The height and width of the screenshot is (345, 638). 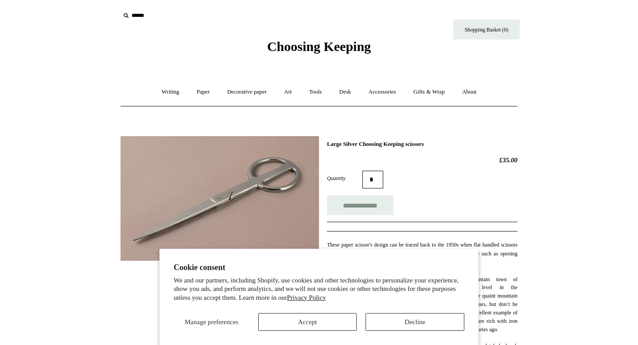 What do you see at coordinates (211, 322) in the screenshot?
I see `button: Manage preferences` at bounding box center [211, 322].